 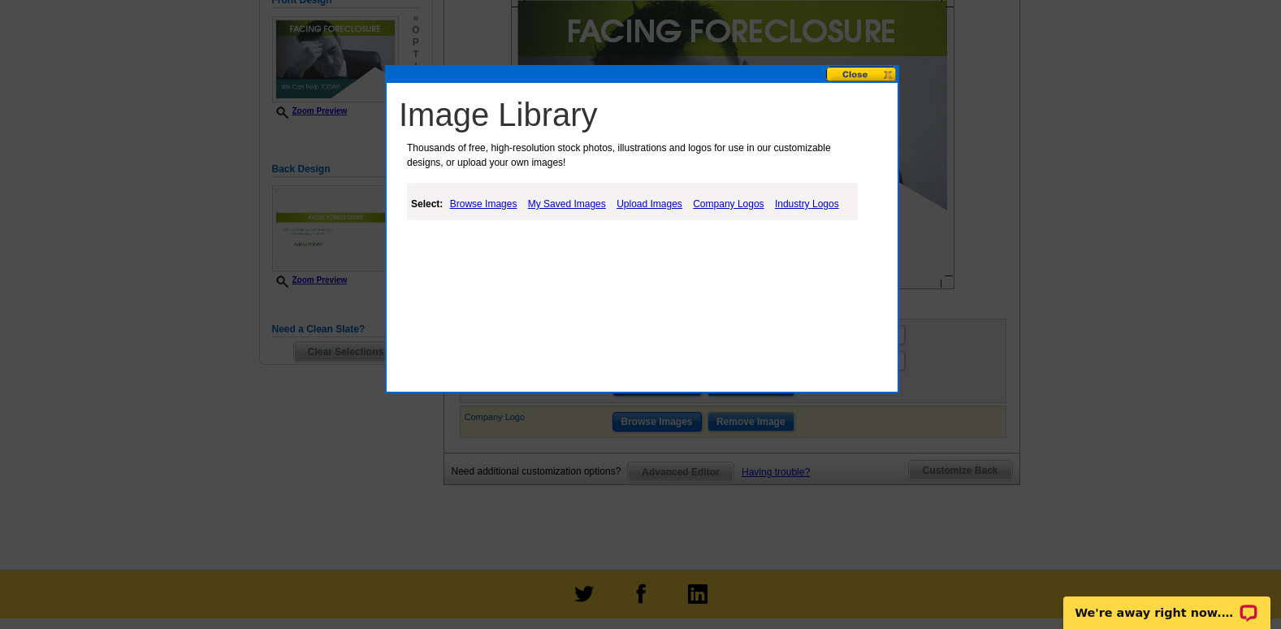 I want to click on h1: Image Library, so click(x=646, y=115).